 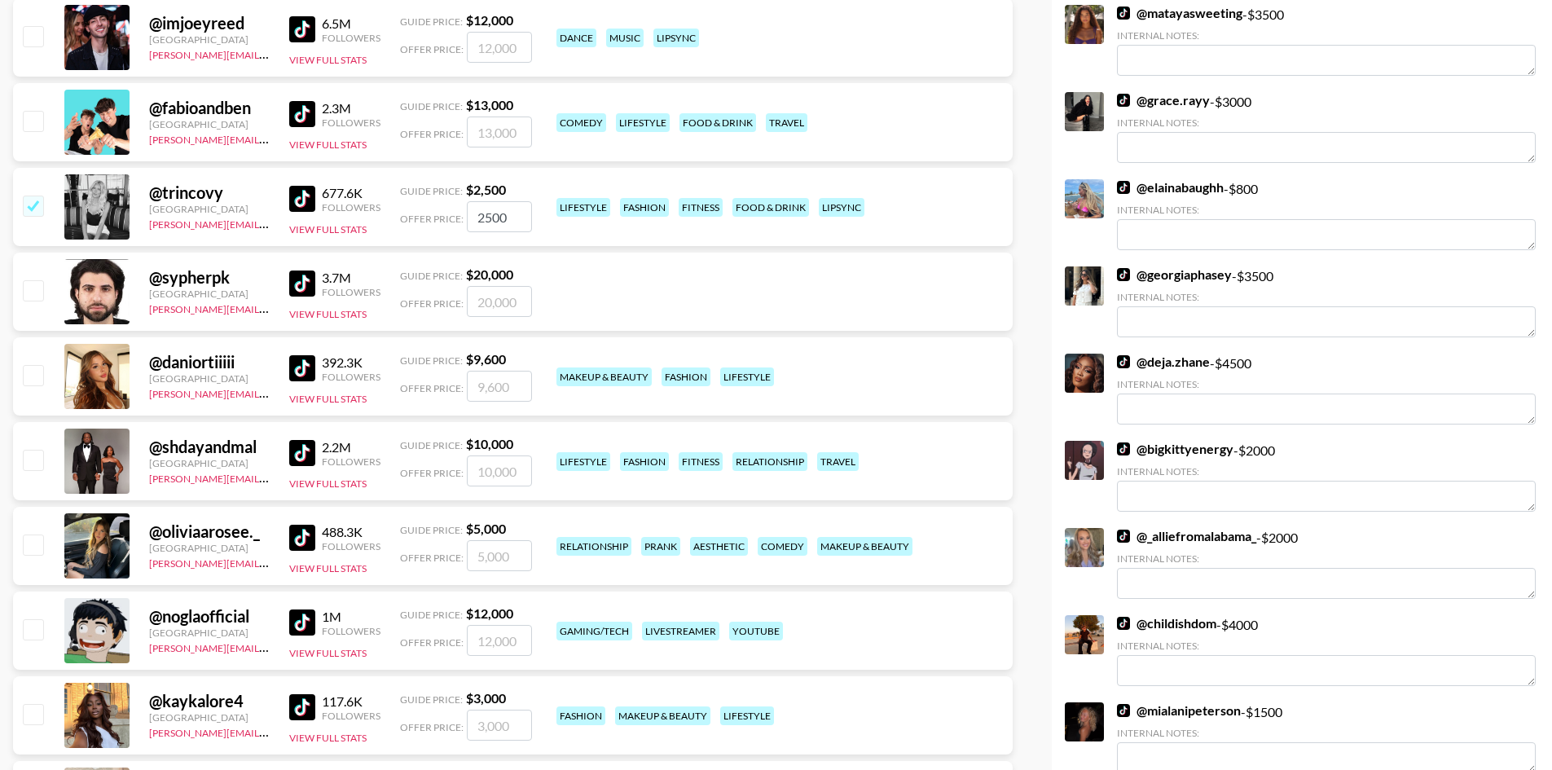 What do you see at coordinates (209, 362) in the screenshot?
I see `div: @ daniortiiiii` at bounding box center [209, 362].